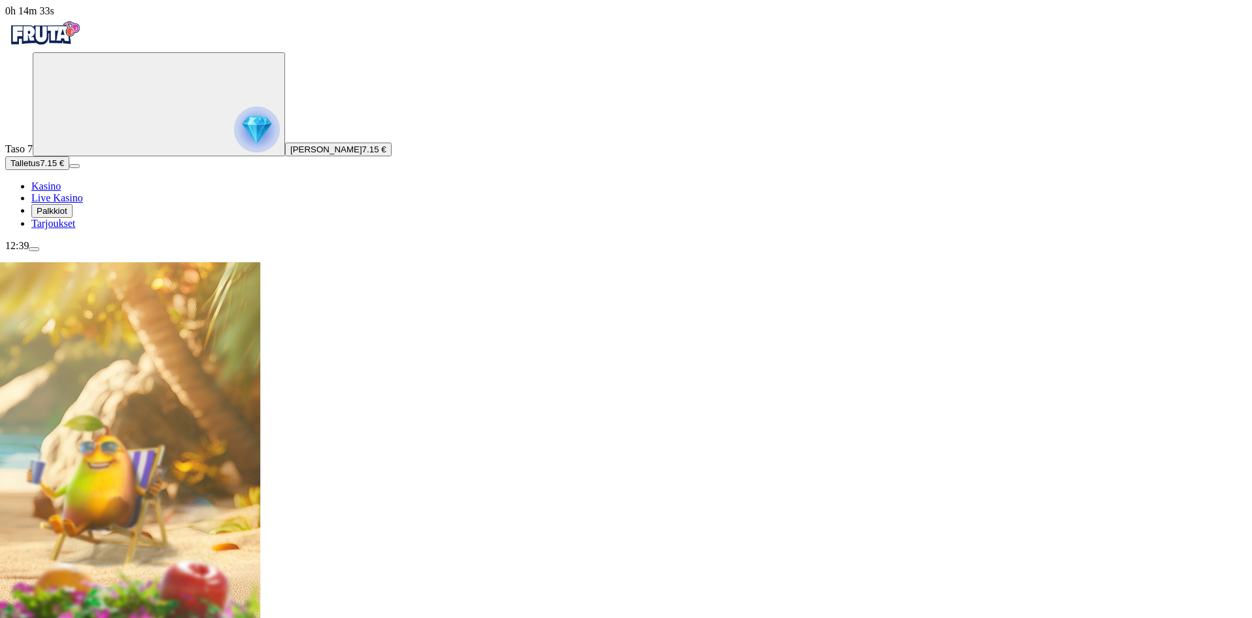 This screenshot has width=1252, height=618. What do you see at coordinates (52, 210) in the screenshot?
I see `button: reward iconPalkkiot` at bounding box center [52, 210].